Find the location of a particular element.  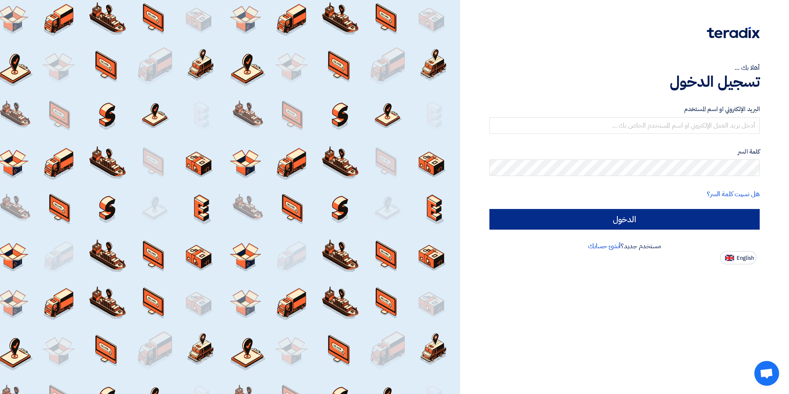

div: Open chat is located at coordinates (767, 373).